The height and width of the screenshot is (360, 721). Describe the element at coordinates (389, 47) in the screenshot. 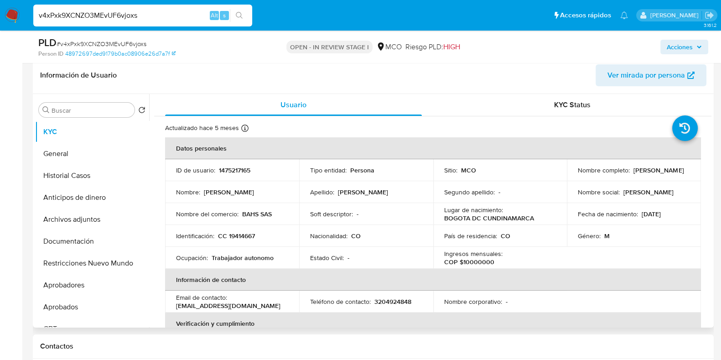

I see `div: MCO` at that location.